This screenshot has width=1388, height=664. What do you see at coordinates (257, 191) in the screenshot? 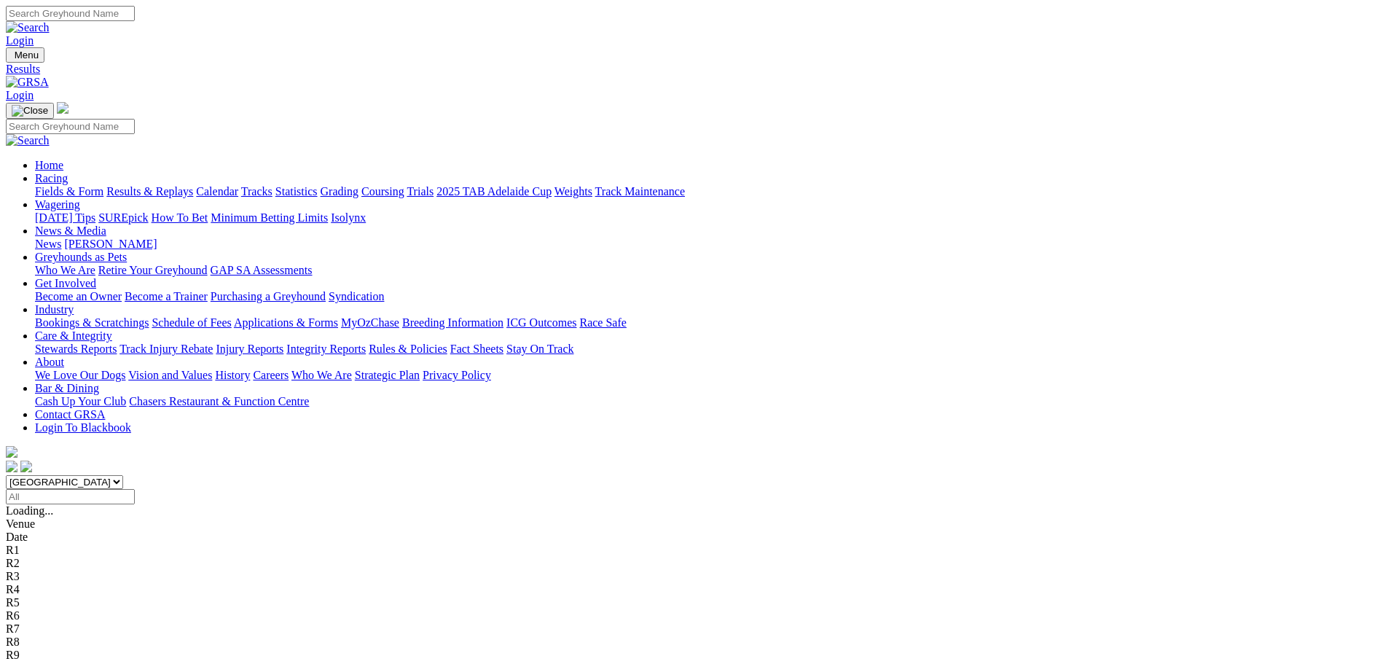
I see `a: Tracks` at bounding box center [257, 191].